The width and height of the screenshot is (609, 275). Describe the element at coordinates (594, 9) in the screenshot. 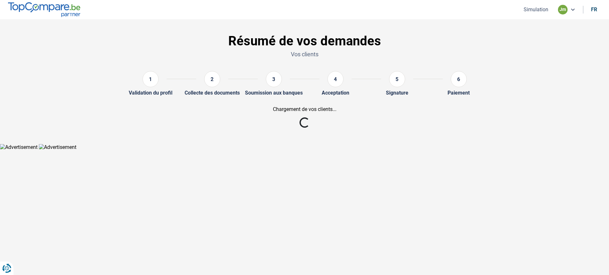

I see `div: fr` at that location.